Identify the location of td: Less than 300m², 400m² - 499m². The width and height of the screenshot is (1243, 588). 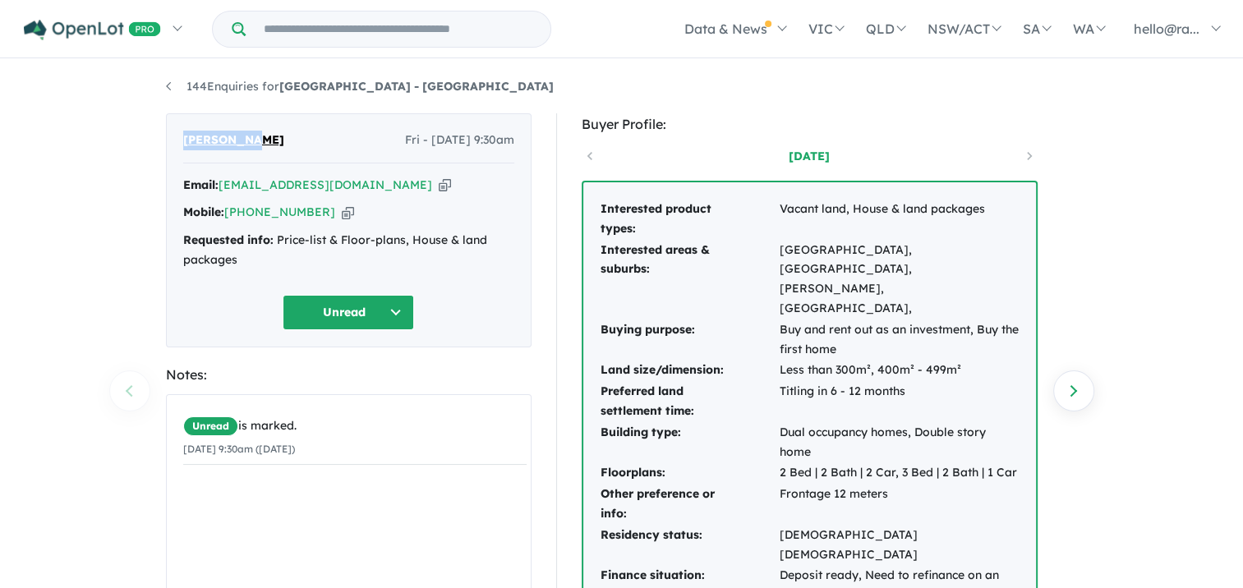
(899, 370).